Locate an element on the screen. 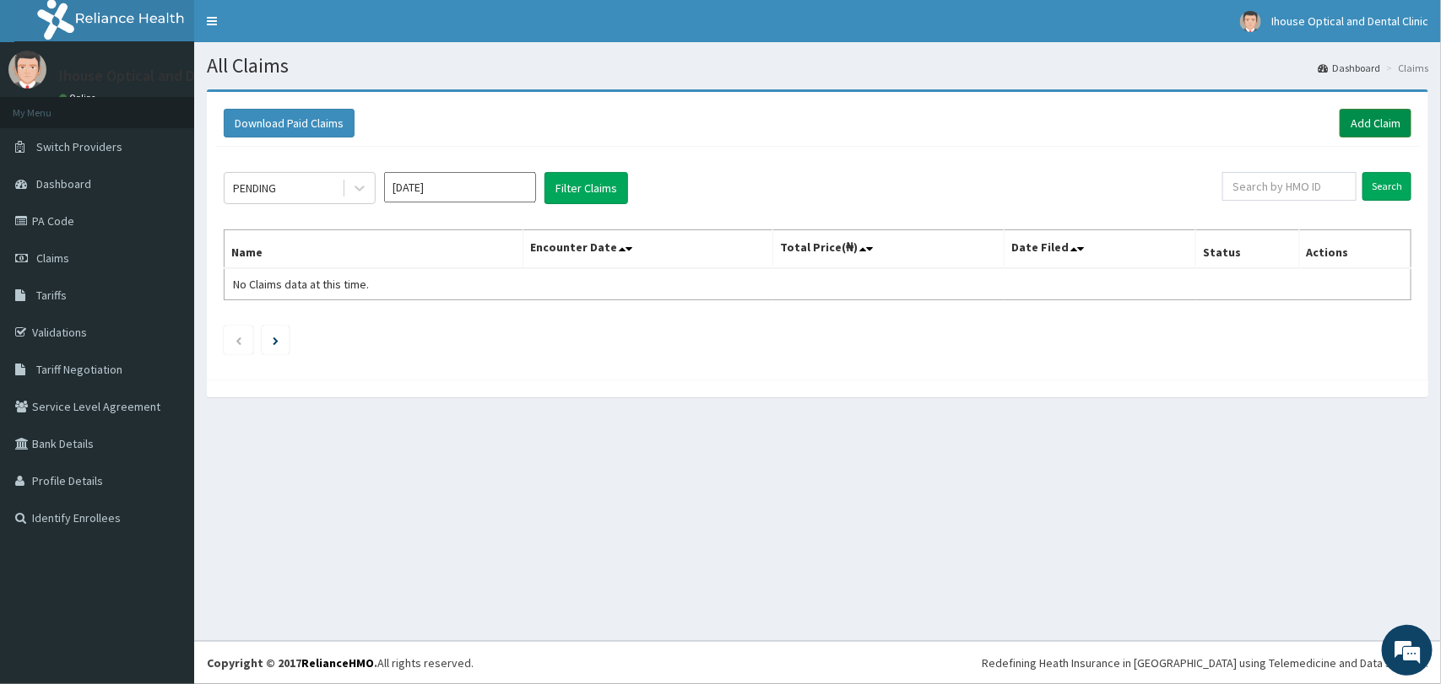 This screenshot has width=1441, height=684. footer: All rights reserved. is located at coordinates (817, 663).